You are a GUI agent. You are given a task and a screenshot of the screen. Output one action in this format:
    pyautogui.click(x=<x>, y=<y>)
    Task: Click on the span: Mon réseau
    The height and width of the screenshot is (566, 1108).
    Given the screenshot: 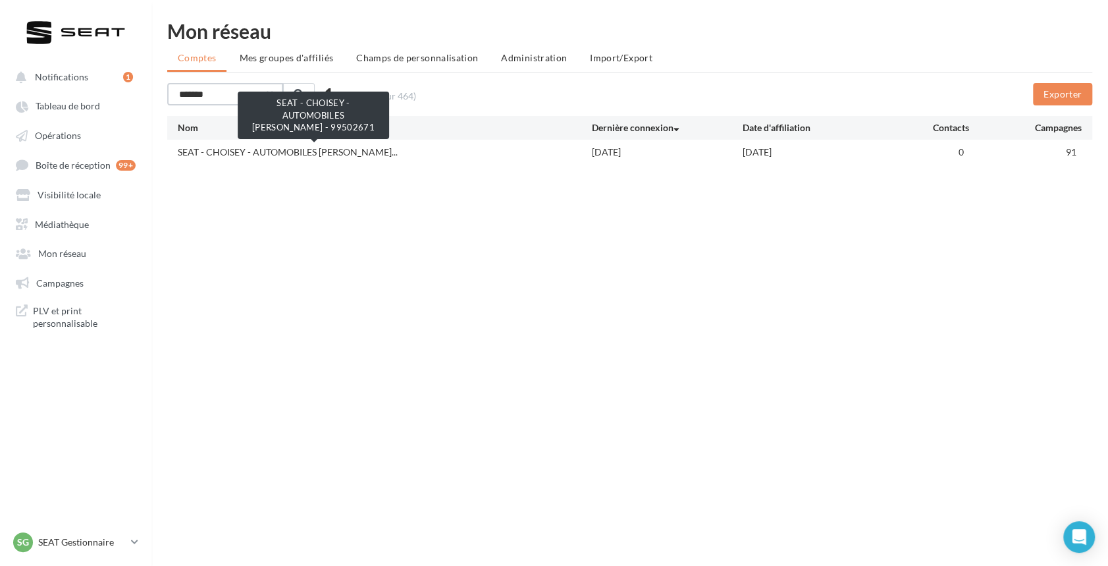 What is the action you would take?
    pyautogui.click(x=62, y=253)
    